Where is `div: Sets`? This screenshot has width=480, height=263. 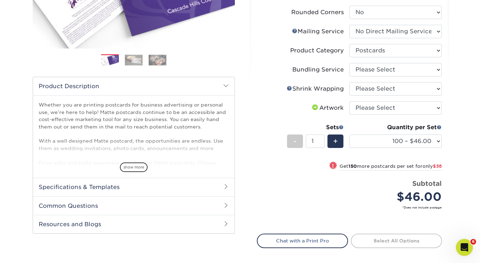
div: Sets is located at coordinates (315, 128).